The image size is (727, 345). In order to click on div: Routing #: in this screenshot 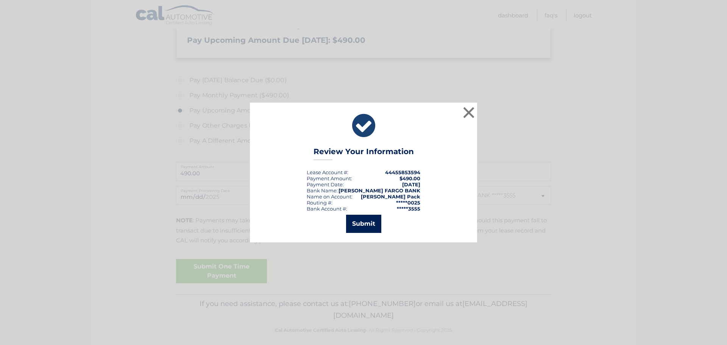, I will do `click(320, 203)`.